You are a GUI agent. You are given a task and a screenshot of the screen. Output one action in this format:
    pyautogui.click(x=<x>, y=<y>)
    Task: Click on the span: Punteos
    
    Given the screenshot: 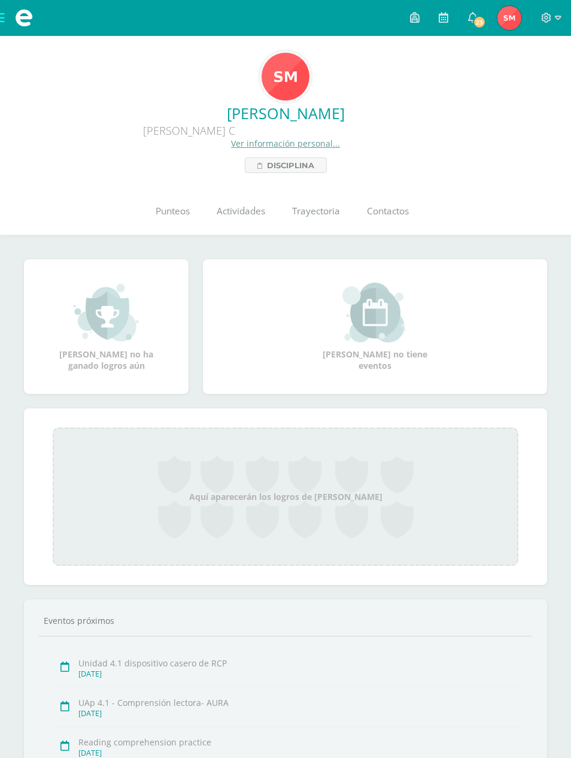 What is the action you would take?
    pyautogui.click(x=172, y=211)
    